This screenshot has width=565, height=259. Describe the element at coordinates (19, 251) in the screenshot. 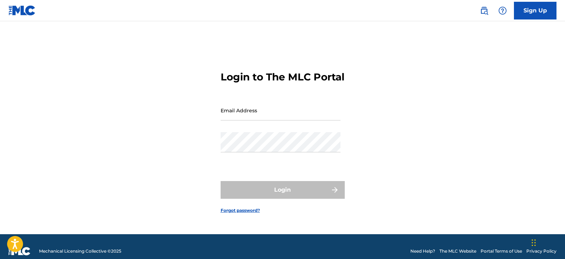

I see `img: logo` at that location.